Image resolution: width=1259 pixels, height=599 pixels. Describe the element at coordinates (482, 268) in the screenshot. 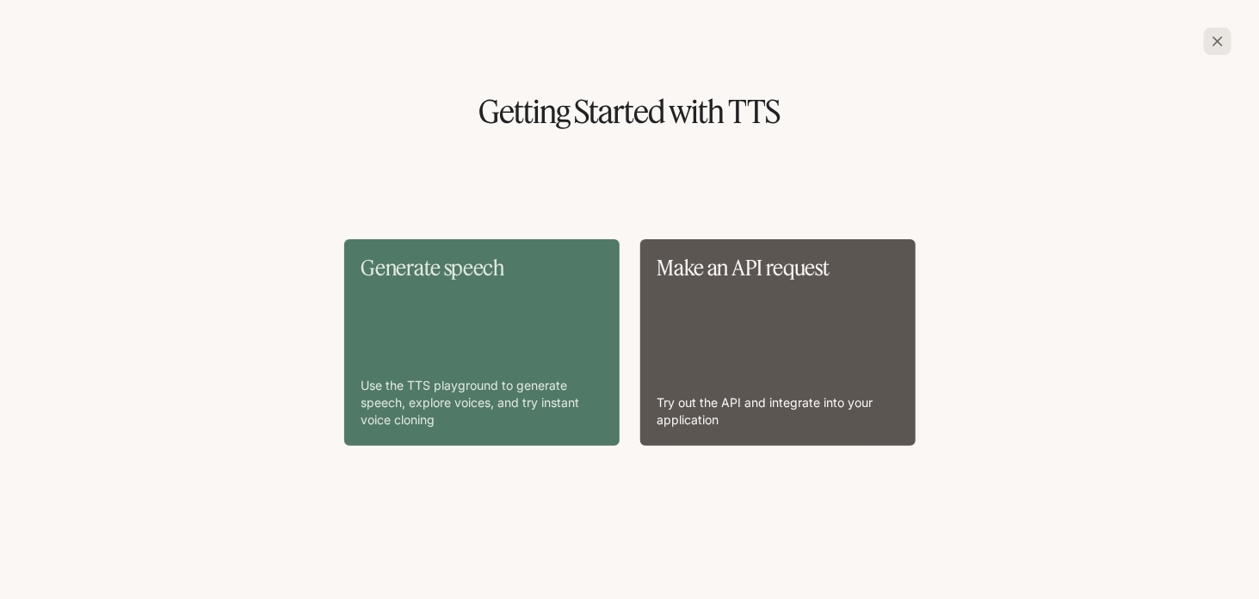

I see `p: Generate speech` at that location.